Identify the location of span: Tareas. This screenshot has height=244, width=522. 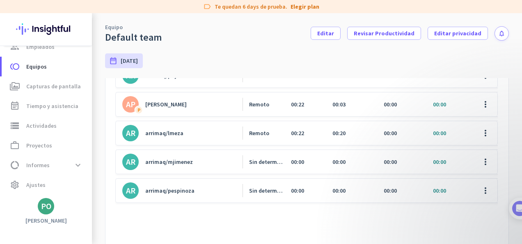
(143, 210).